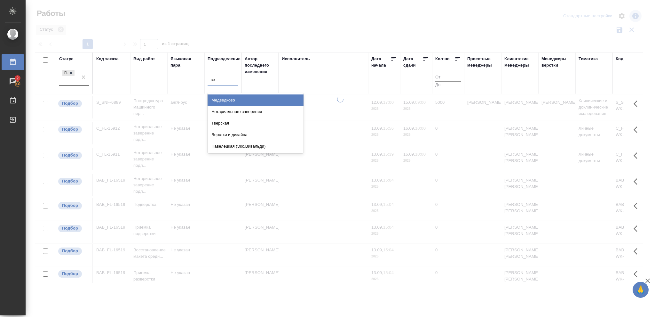 The image size is (655, 317). Describe the element at coordinates (520, 62) in the screenshot. I see `div: Клиентские менеджеры` at that location.